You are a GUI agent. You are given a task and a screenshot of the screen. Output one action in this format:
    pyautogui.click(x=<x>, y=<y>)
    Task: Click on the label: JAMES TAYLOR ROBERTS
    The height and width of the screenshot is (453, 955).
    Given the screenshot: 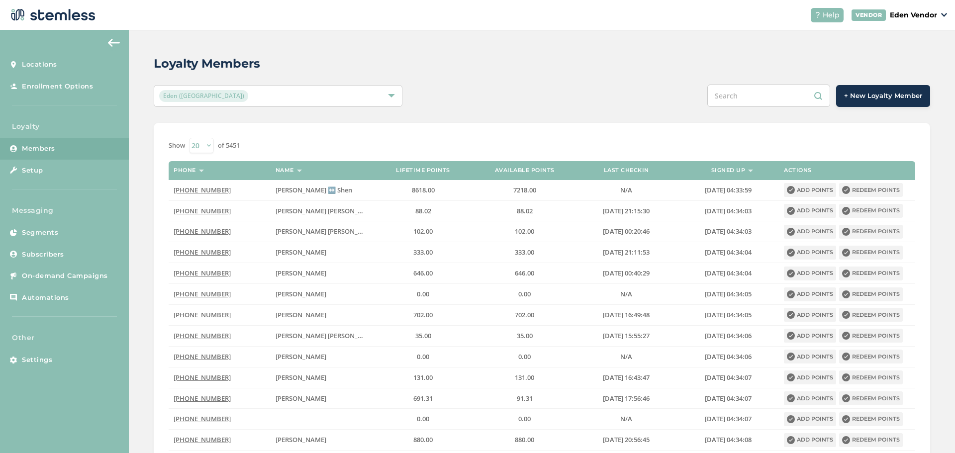 What is the action you would take?
    pyautogui.click(x=321, y=336)
    